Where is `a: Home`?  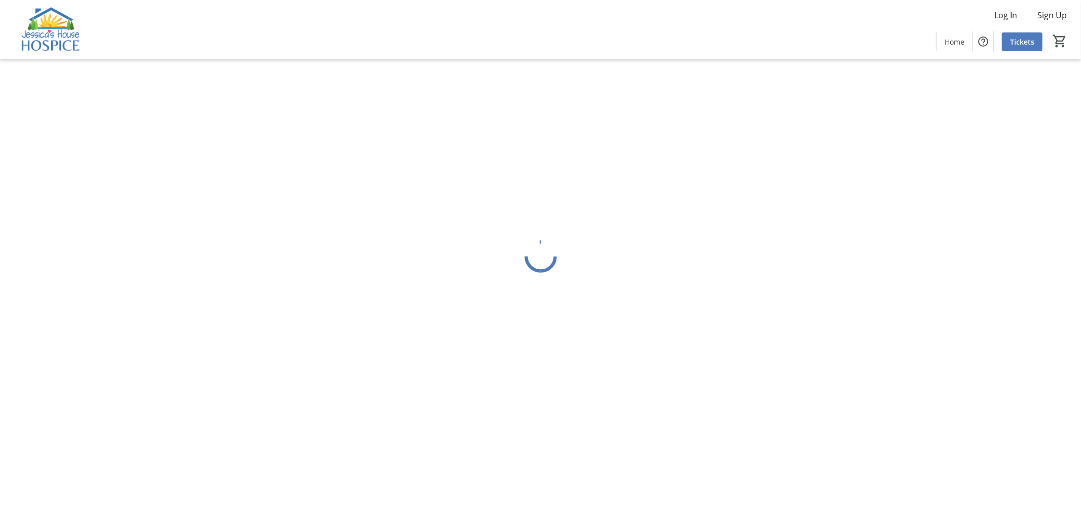
a: Home is located at coordinates (954, 42).